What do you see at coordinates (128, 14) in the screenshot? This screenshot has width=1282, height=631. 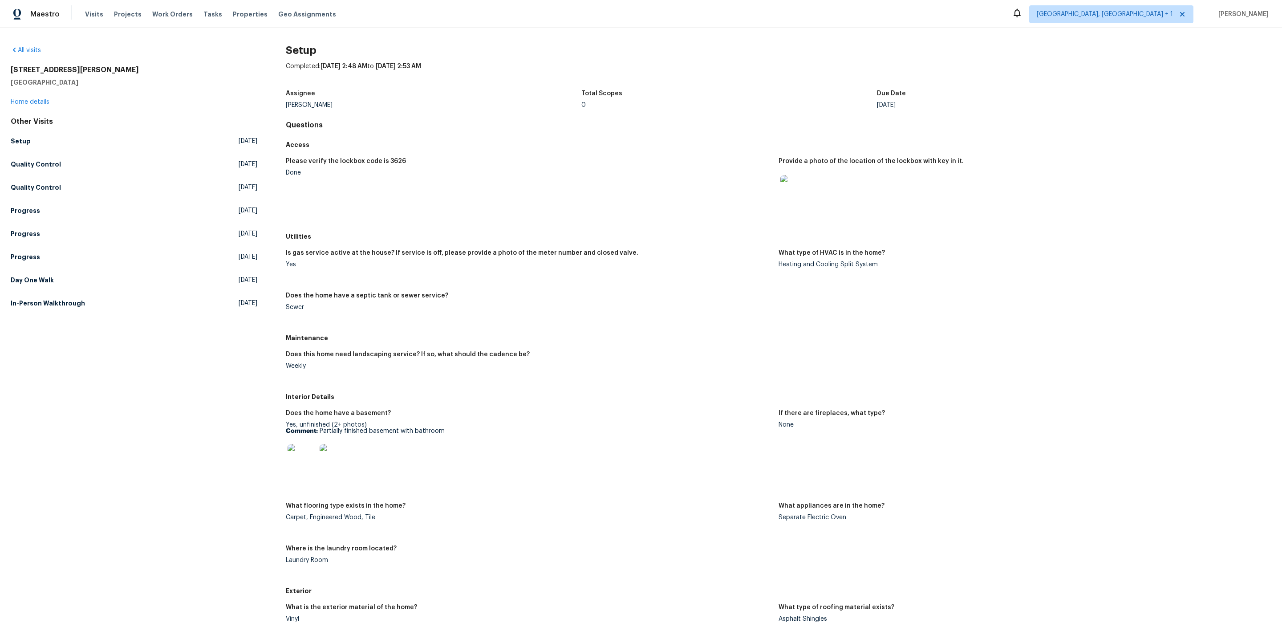 I see `span: Projects` at bounding box center [128, 14].